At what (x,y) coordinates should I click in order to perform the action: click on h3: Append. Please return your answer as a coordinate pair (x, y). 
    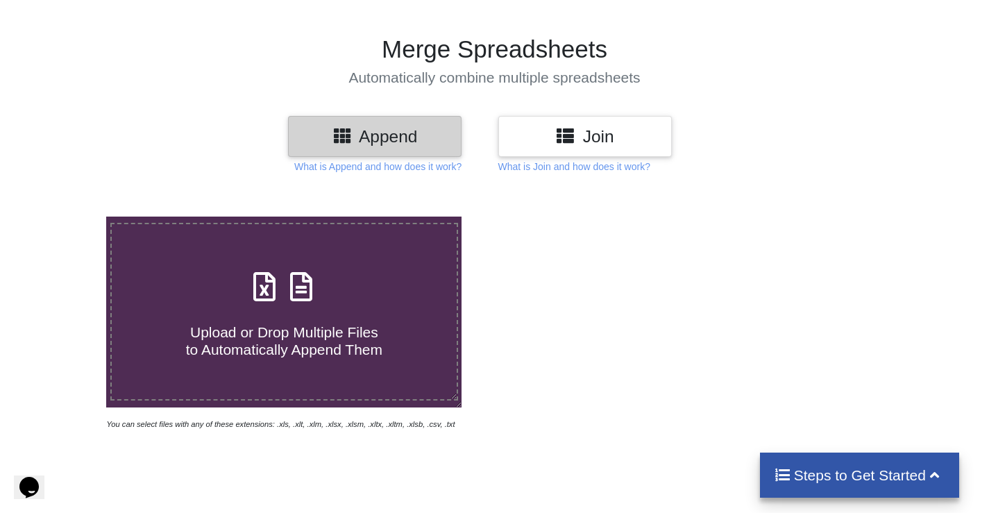
    Looking at the image, I should click on (375, 136).